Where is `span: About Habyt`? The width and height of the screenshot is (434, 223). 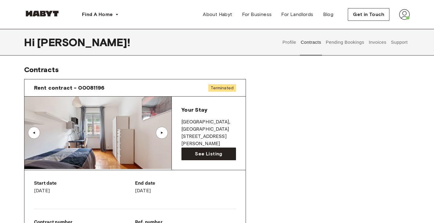 span: About Habyt is located at coordinates (217, 14).